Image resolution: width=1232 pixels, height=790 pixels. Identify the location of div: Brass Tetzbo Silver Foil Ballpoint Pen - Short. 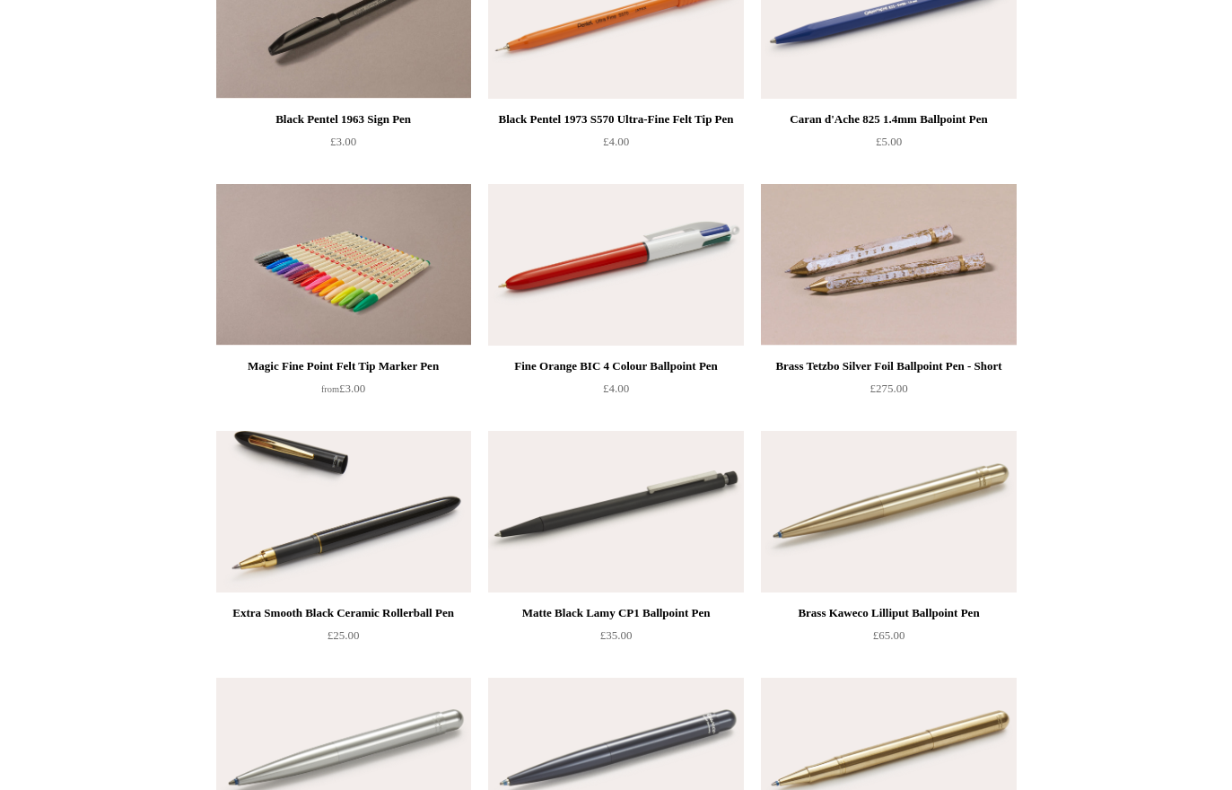
(889, 366).